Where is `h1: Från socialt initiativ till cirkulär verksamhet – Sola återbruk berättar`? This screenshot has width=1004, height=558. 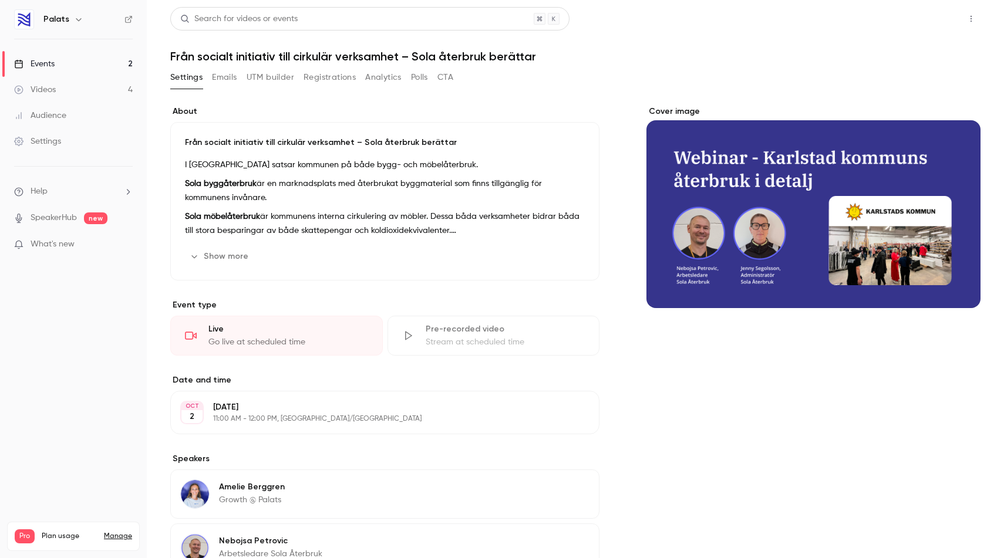 h1: Från socialt initiativ till cirkulär verksamhet – Sola återbruk berättar is located at coordinates (575, 56).